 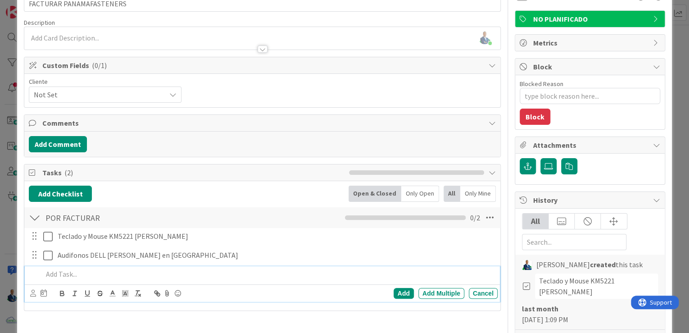 What do you see at coordinates (527, 265) in the screenshot?
I see `img: GA` at bounding box center [527, 265].